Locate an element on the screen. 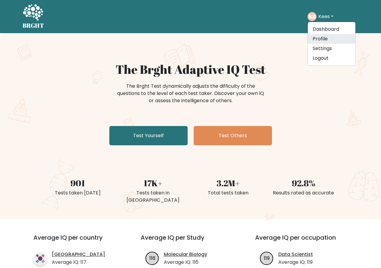 The image size is (381, 268). a: BRGHT is located at coordinates (33, 17).